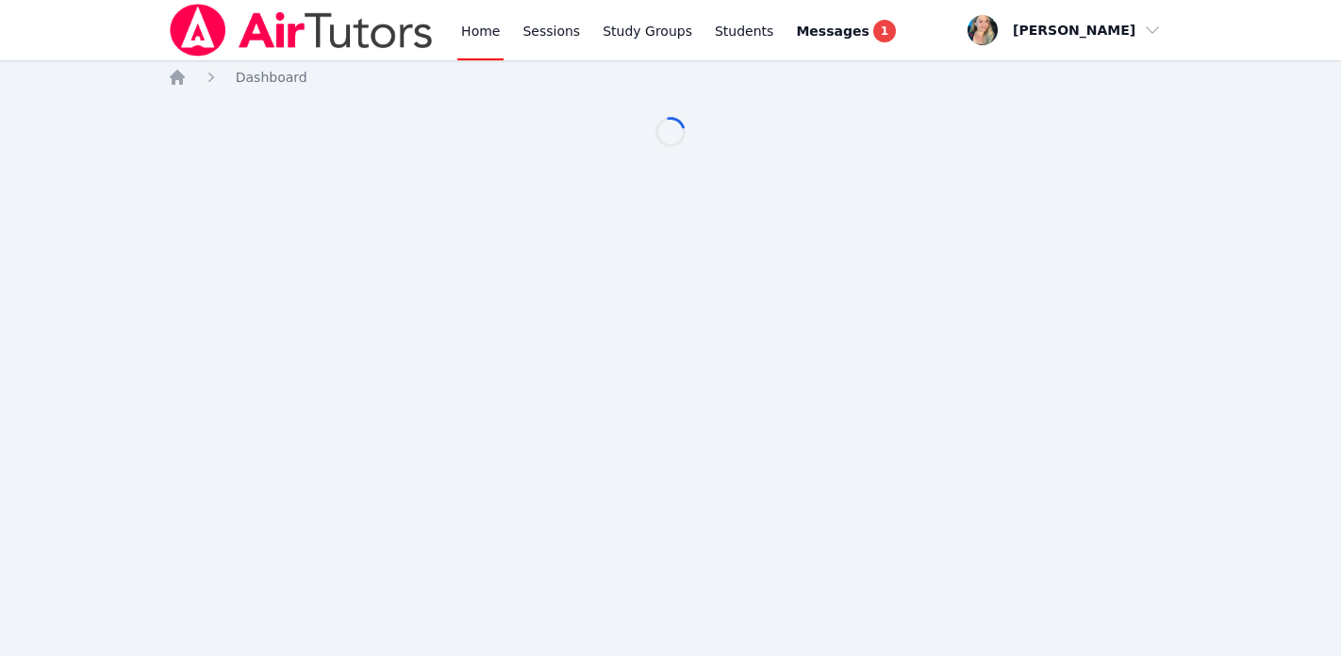 Image resolution: width=1341 pixels, height=656 pixels. Describe the element at coordinates (272, 77) in the screenshot. I see `span: Dashboard` at that location.